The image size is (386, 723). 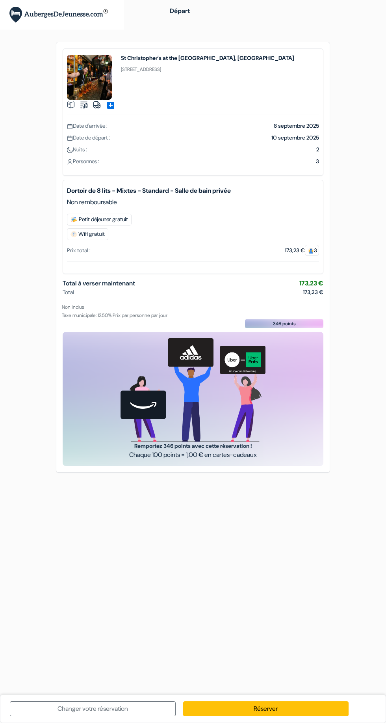 I want to click on span: Non remboursable, so click(x=92, y=202).